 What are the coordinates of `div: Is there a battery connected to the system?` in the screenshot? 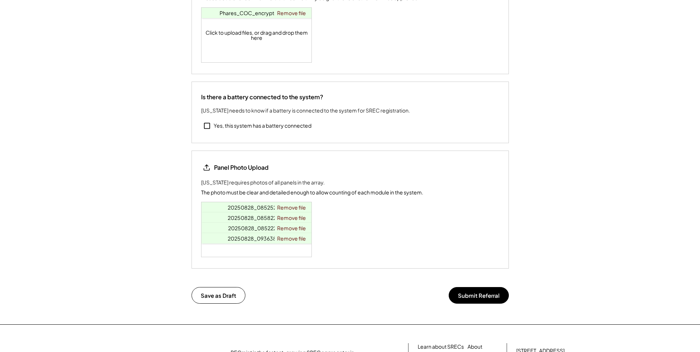 It's located at (262, 97).